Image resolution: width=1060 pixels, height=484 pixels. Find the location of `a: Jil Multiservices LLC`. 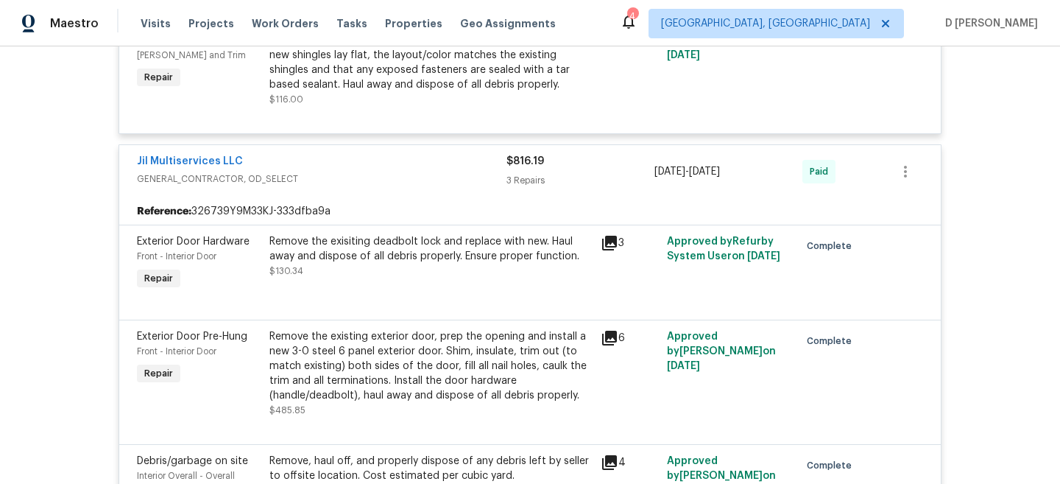

a: Jil Multiservices LLC is located at coordinates (190, 161).